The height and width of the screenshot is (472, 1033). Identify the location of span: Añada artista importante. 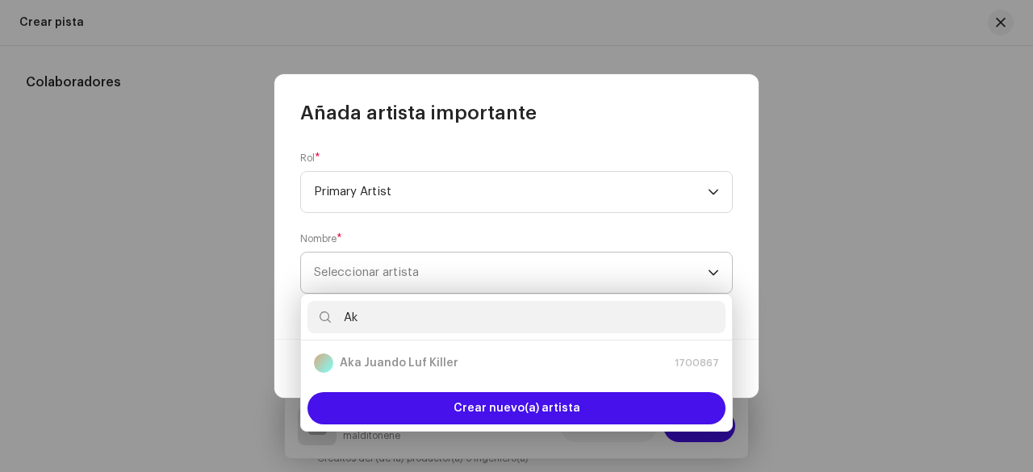
(418, 113).